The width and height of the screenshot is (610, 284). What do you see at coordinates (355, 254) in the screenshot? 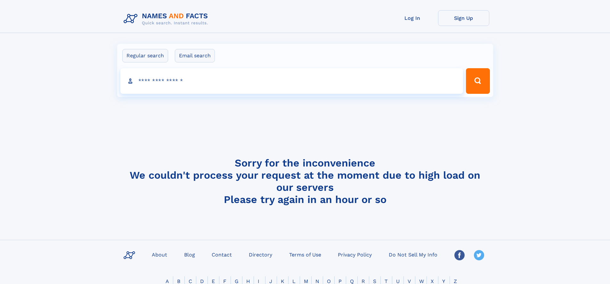
I see `a: Privacy Policy` at bounding box center [355, 254].